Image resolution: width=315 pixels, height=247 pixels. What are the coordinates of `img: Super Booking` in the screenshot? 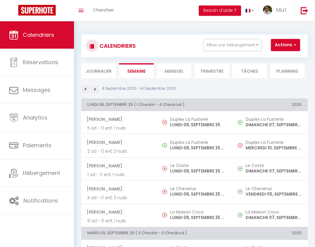 It's located at (37, 10).